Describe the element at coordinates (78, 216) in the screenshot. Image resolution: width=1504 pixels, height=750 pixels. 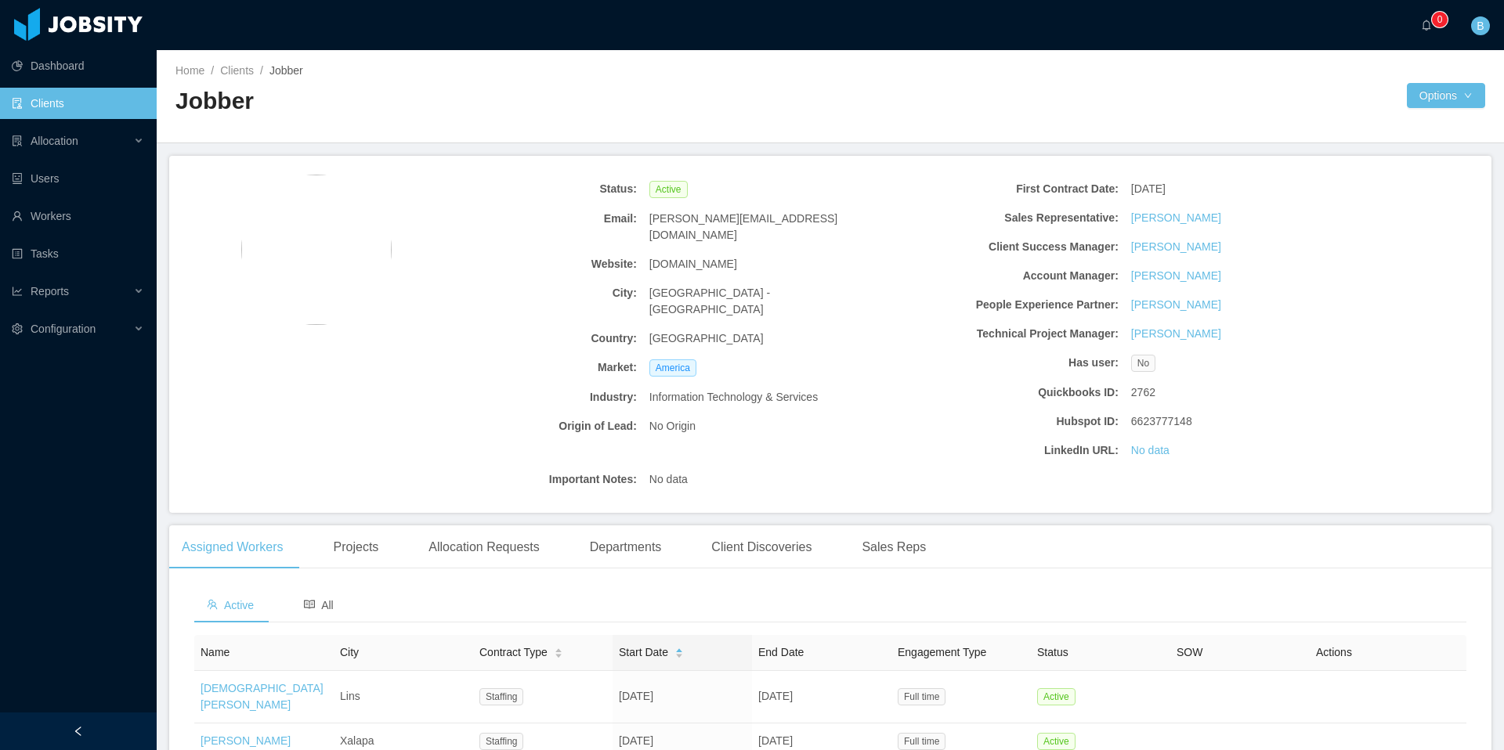
I see `a: icon: userWorkers` at that location.